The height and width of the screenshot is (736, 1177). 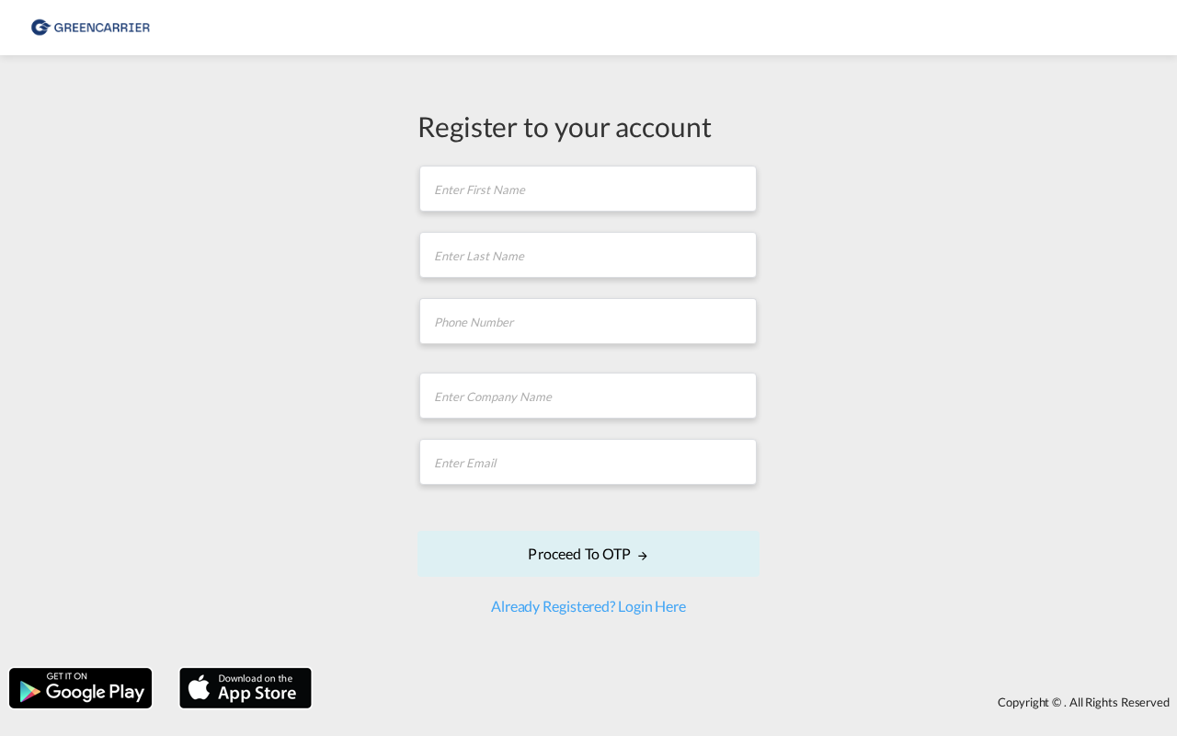 I want to click on input: Enter Company Name, so click(x=588, y=395).